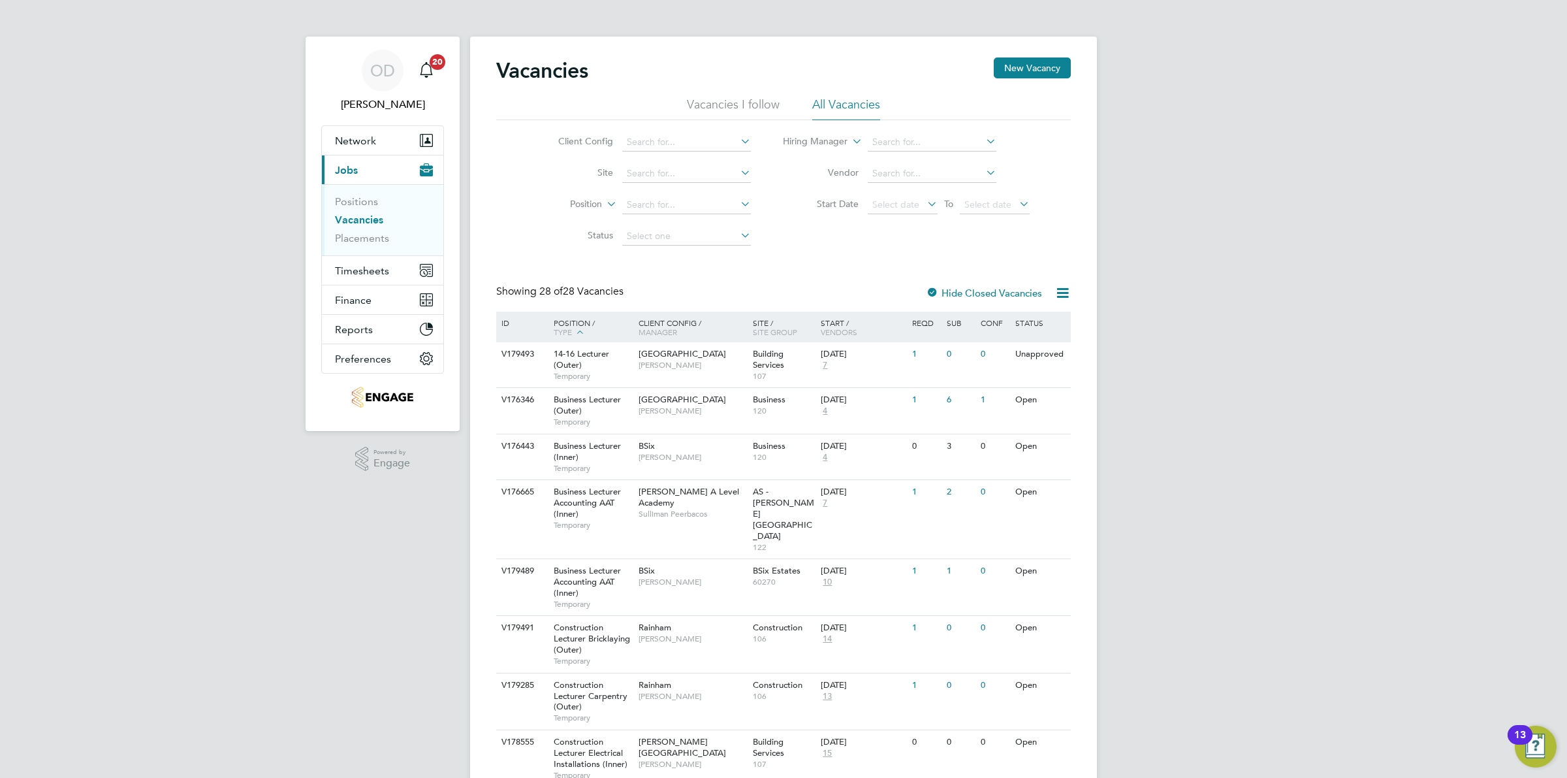 The height and width of the screenshot is (778, 1567). I want to click on span: Finance, so click(353, 300).